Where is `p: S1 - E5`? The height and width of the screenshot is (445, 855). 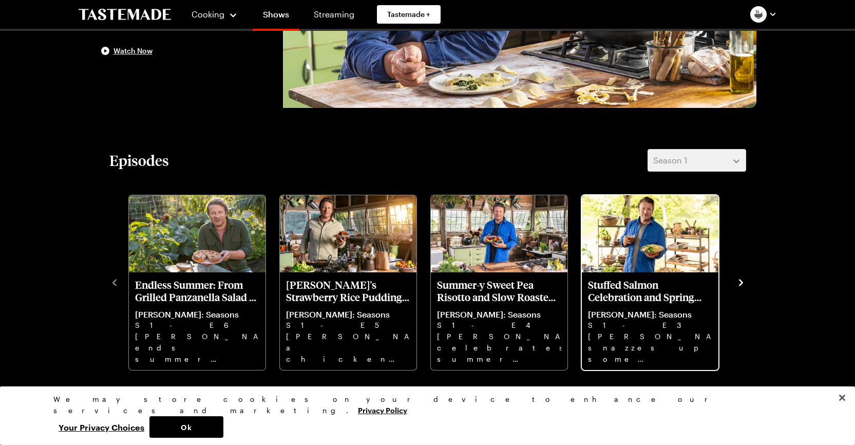 p: S1 - E5 is located at coordinates (348, 325).